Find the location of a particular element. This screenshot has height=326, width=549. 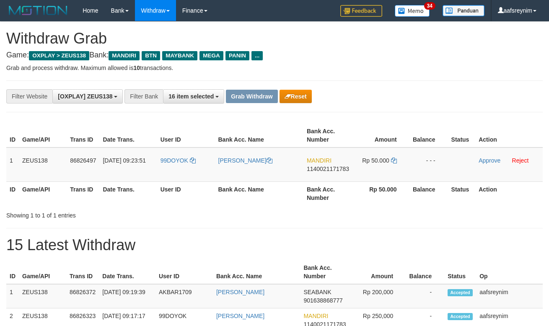

a: Copy 50000 to clipboard is located at coordinates (394, 161).